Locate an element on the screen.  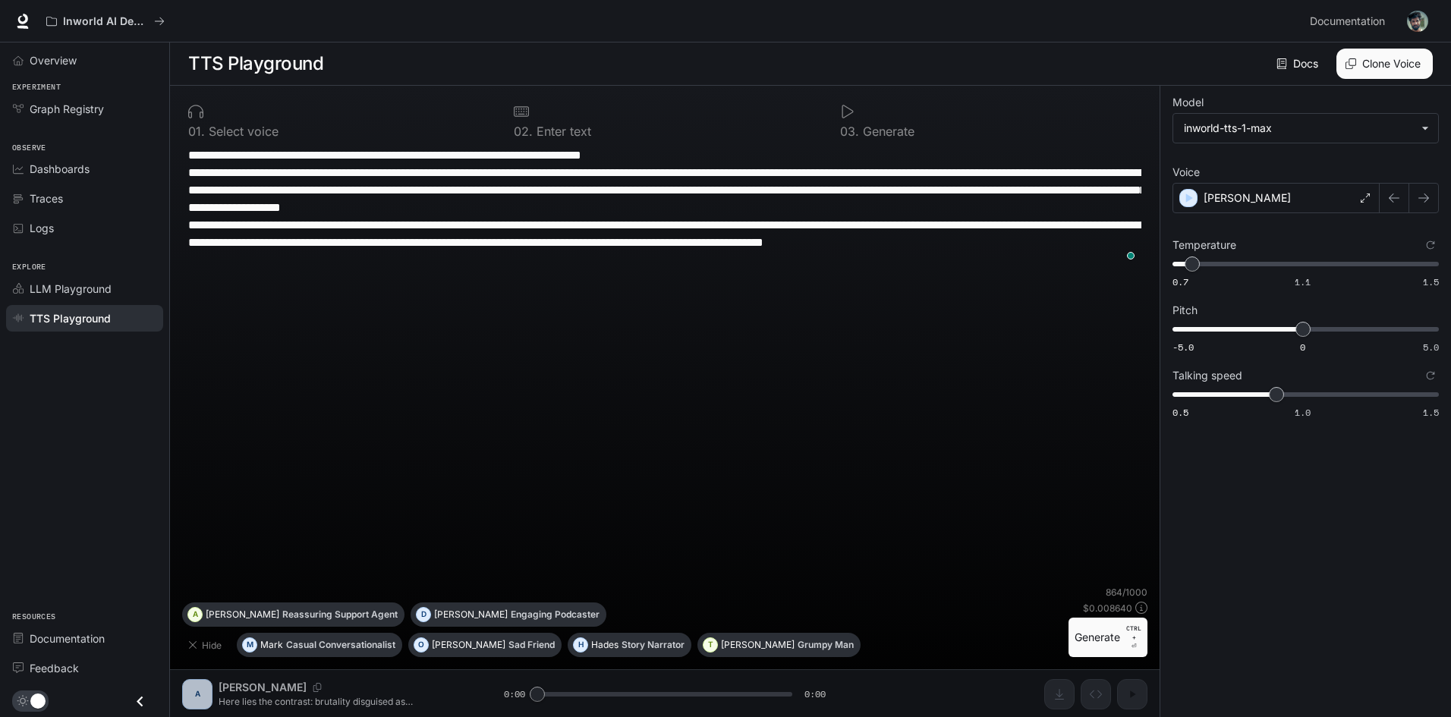
div: O is located at coordinates (421, 645).